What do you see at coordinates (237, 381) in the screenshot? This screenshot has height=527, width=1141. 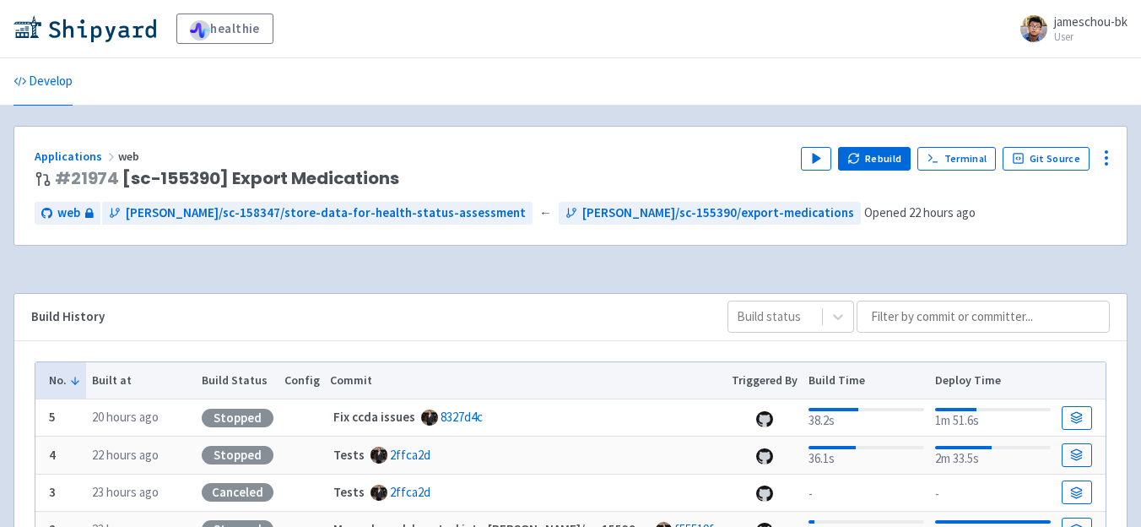 I see `th: Build Status` at bounding box center [237, 381].